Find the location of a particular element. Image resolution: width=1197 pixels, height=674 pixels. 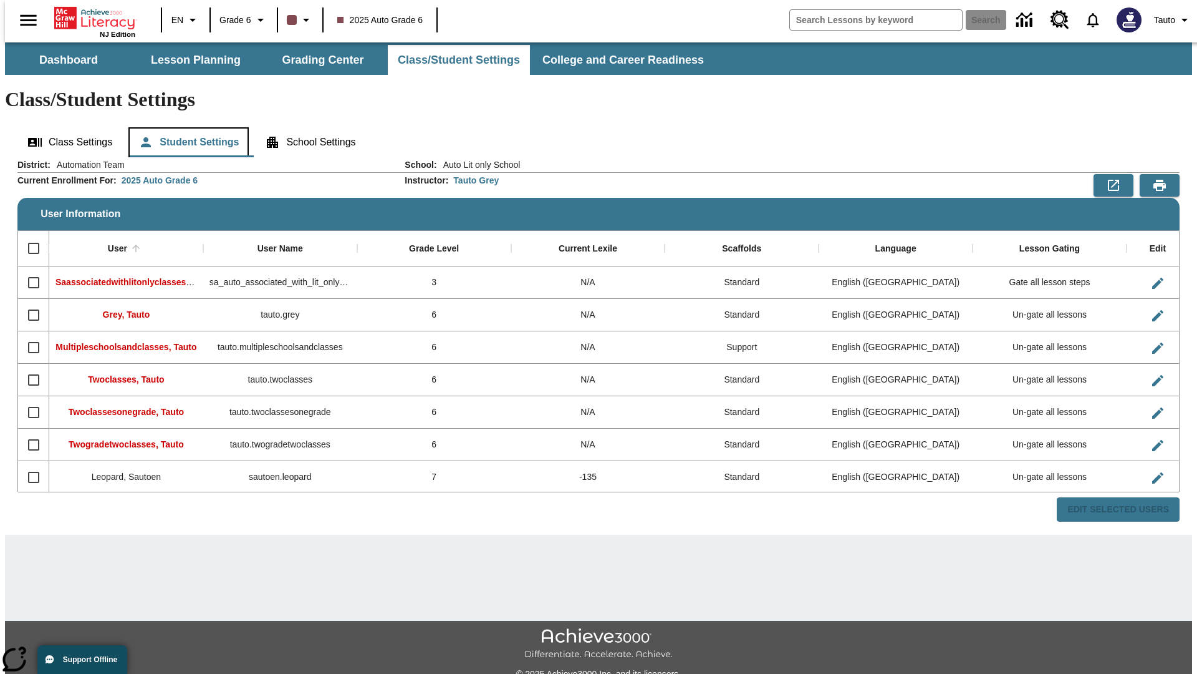

div: User Name is located at coordinates (280, 249).